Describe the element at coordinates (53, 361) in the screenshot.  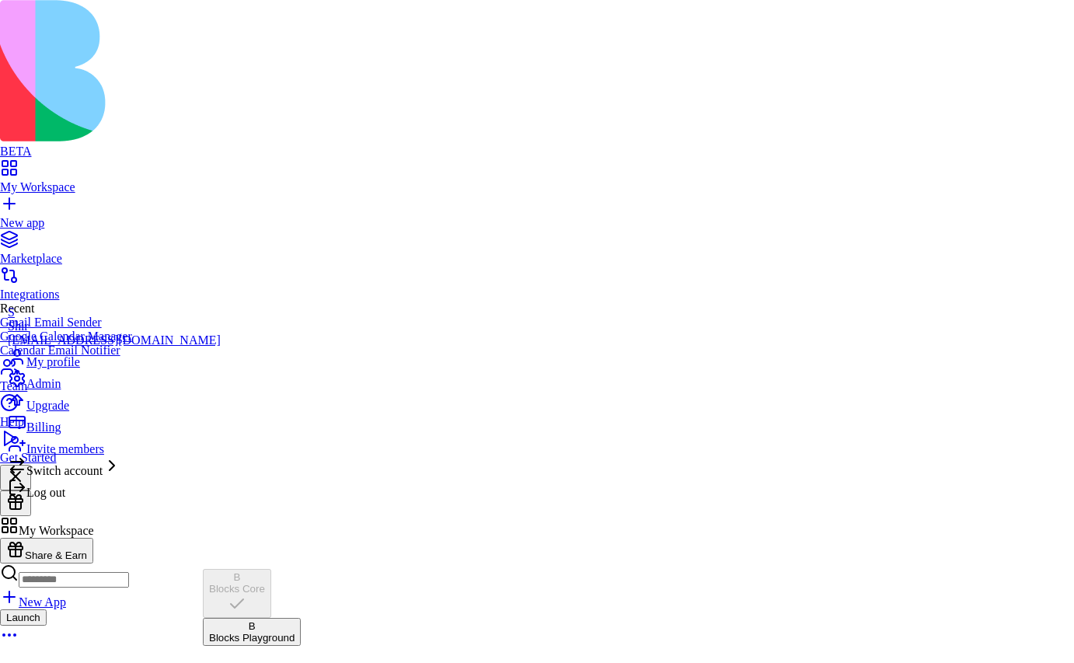
I see `span: My profile` at that location.